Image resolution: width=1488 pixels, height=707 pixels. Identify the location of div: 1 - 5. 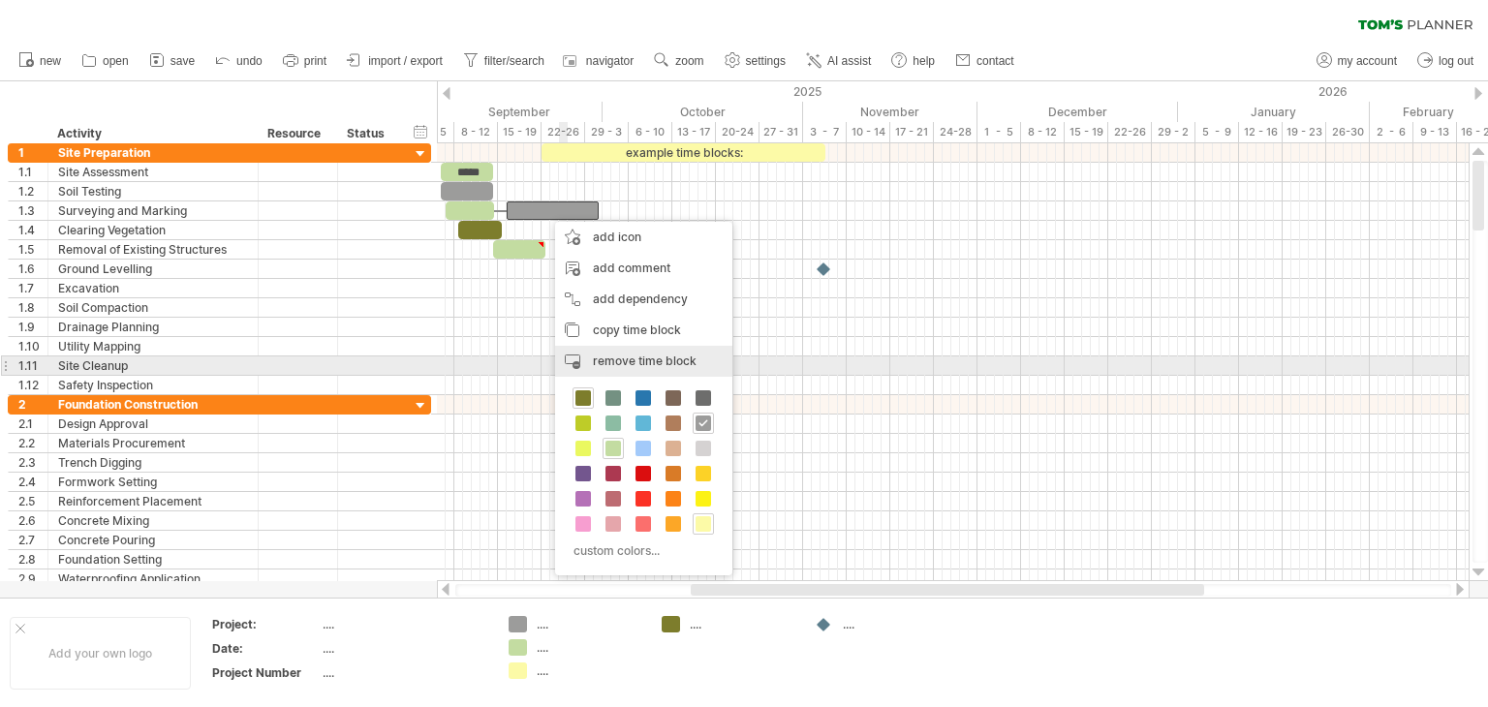
(999, 132).